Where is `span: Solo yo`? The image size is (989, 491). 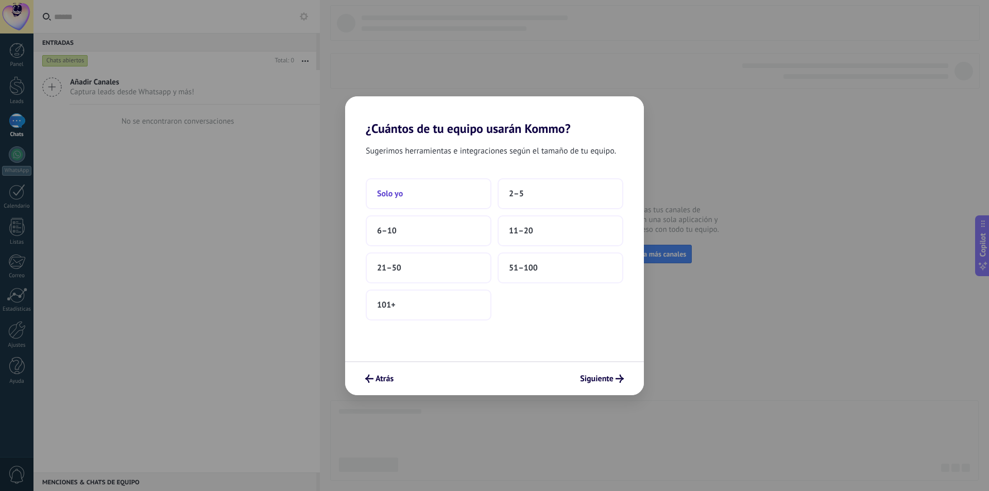
span: Solo yo is located at coordinates (390, 194).